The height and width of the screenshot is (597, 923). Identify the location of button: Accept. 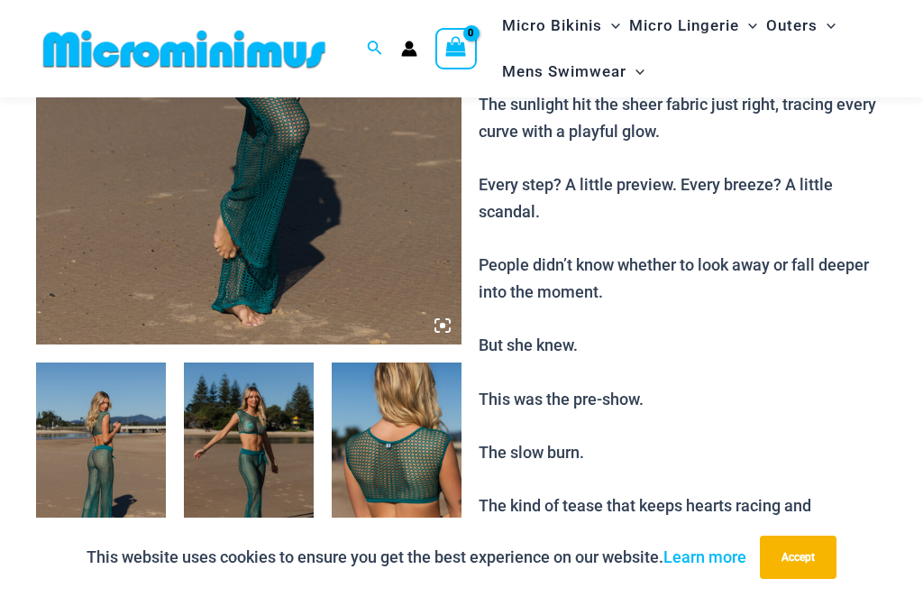
(797, 557).